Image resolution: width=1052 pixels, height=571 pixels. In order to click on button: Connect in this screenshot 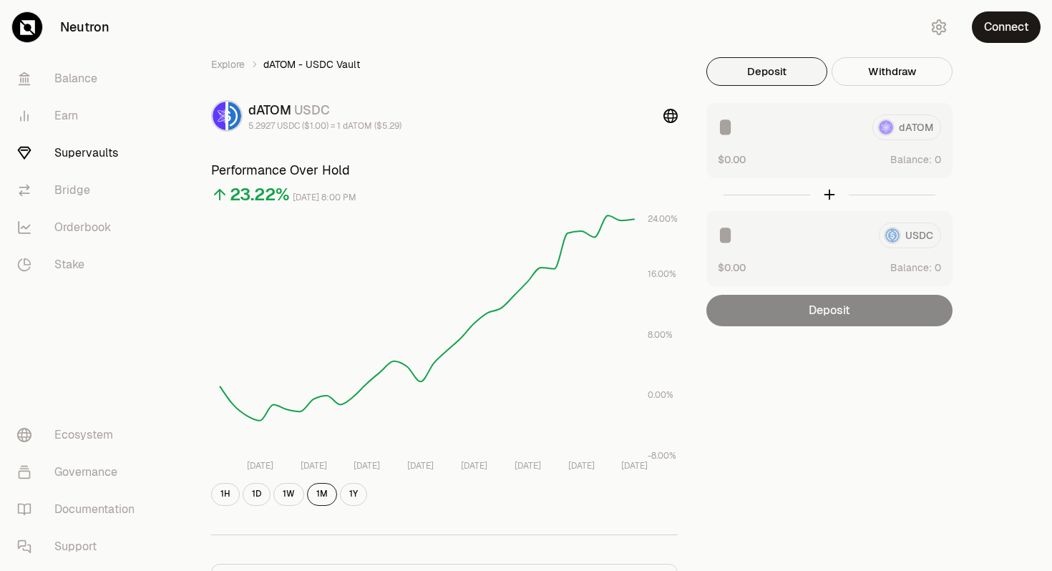, I will do `click(1006, 27)`.